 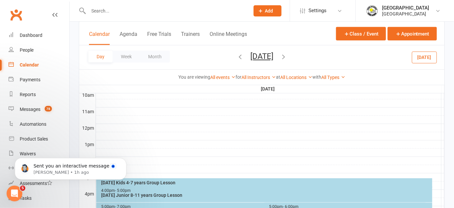 I want to click on strong: with, so click(x=317, y=77).